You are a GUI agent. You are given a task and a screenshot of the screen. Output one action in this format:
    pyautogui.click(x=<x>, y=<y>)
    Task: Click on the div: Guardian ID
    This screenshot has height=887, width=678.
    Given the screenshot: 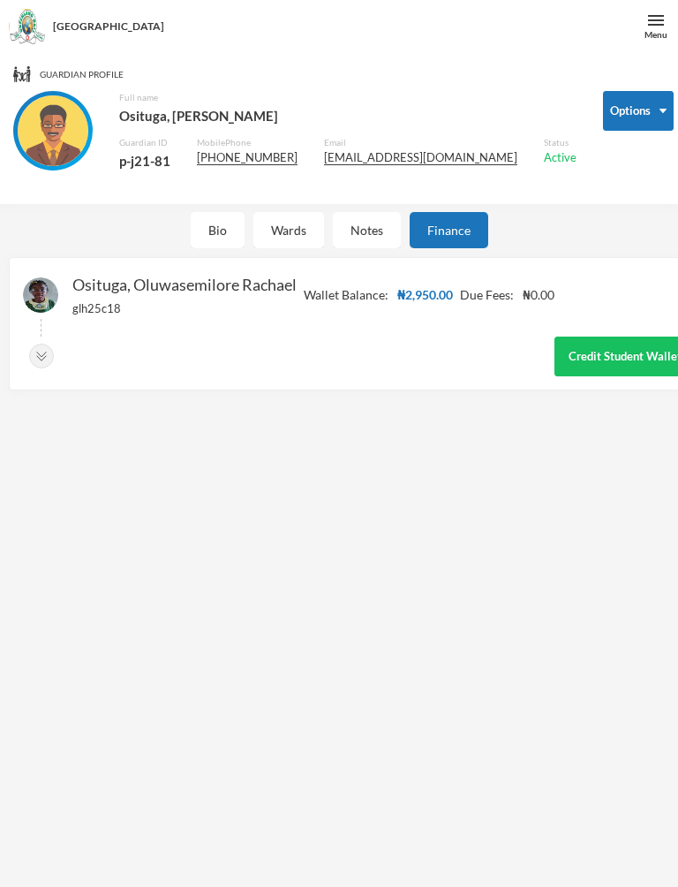 What is the action you would take?
    pyautogui.click(x=145, y=142)
    